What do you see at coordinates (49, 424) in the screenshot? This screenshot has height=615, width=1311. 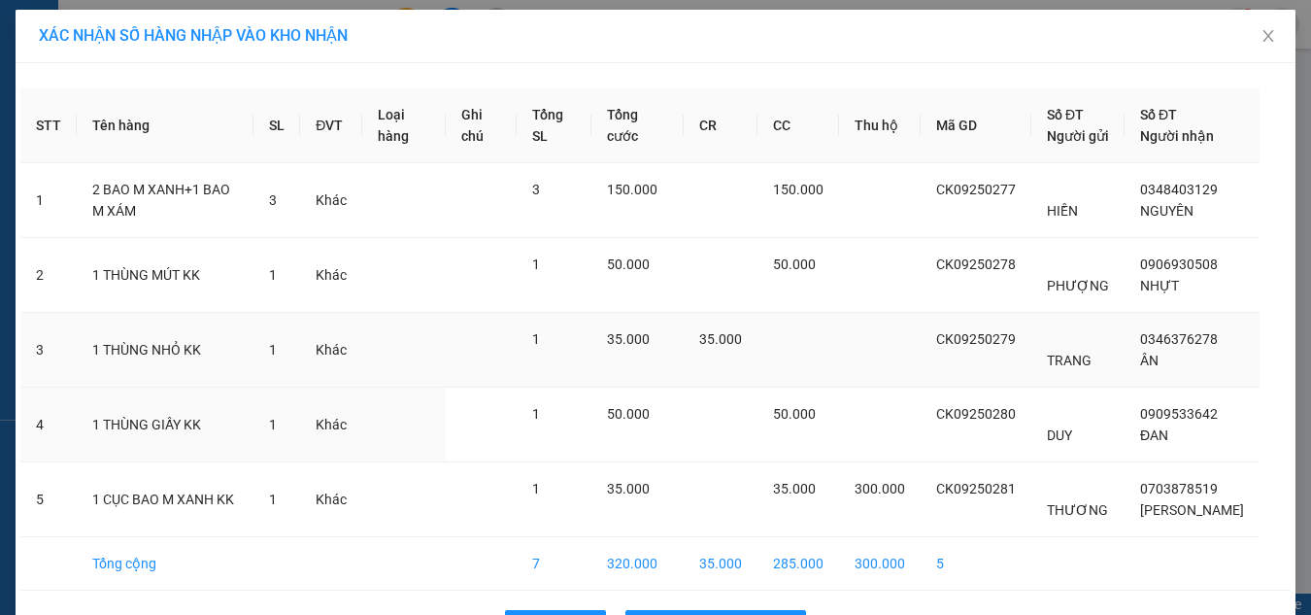 I see `td: 4` at bounding box center [49, 424].